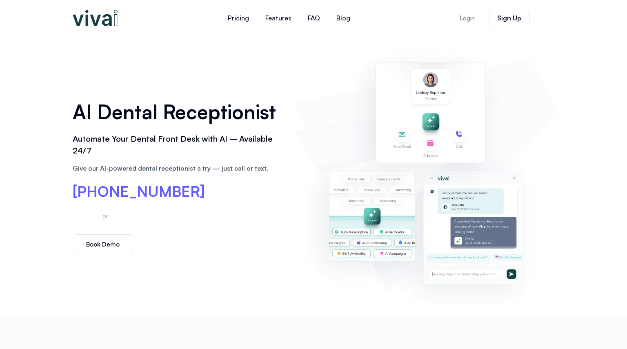 The height and width of the screenshot is (349, 627). Describe the element at coordinates (178, 168) in the screenshot. I see `p: Give our AI-powered dental receptionist a try — just call or text.` at that location.